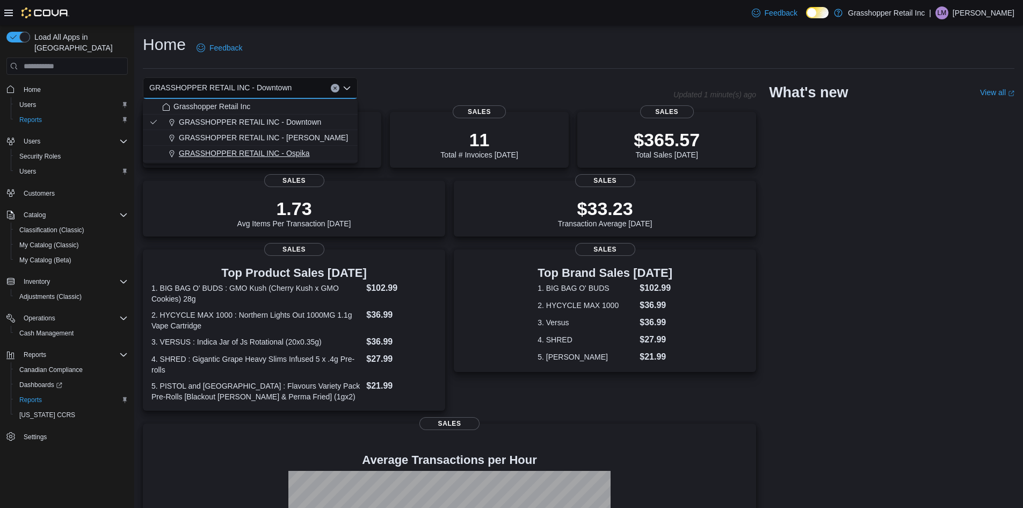  Describe the element at coordinates (886, 13) in the screenshot. I see `p: Grasshopper Retail Inc` at that location.